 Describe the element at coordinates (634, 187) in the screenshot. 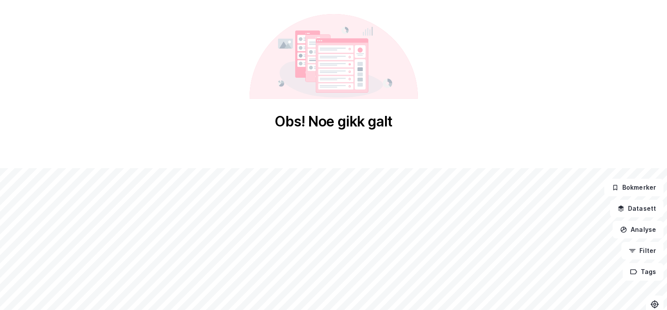

I see `button: Bokmerker` at that location.